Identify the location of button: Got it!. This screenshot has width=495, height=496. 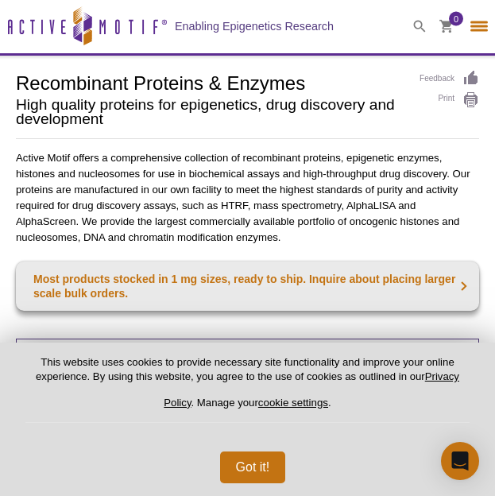
(253, 468).